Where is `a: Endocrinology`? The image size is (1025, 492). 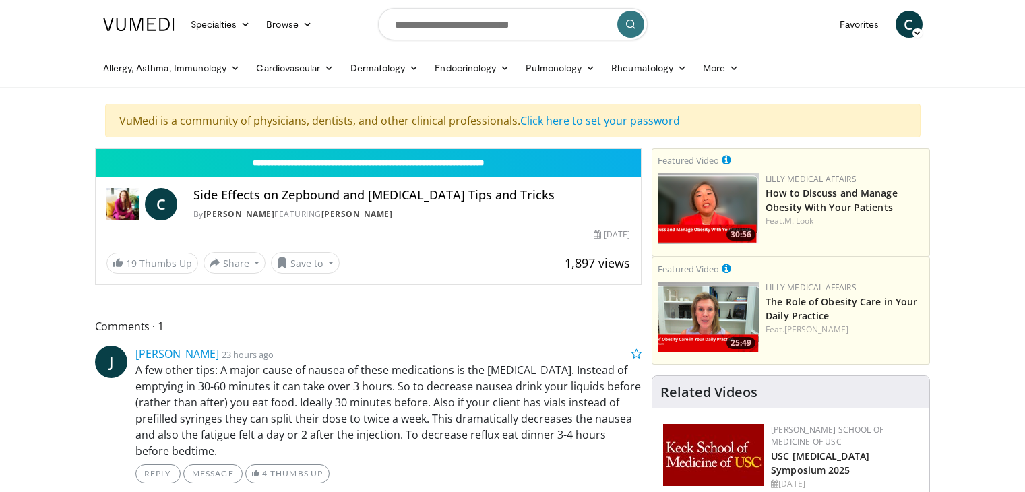 a: Endocrinology is located at coordinates (472, 68).